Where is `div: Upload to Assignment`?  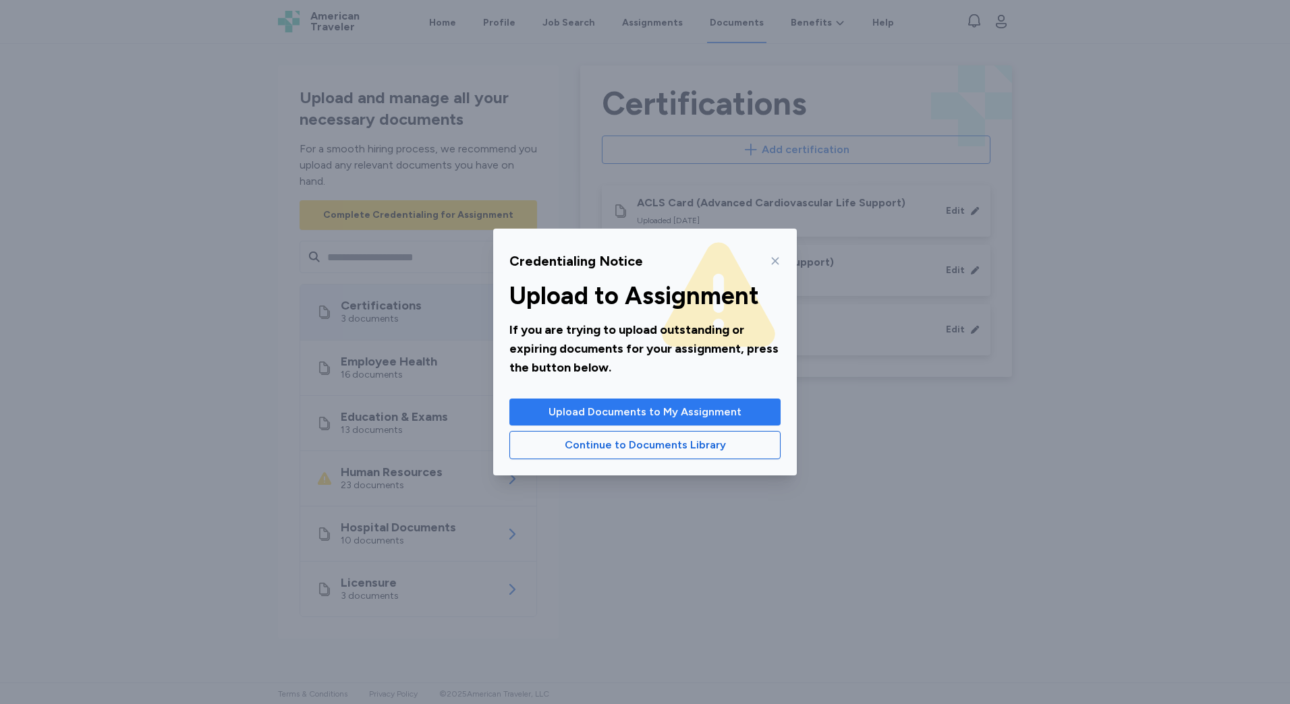
div: Upload to Assignment is located at coordinates (645, 296).